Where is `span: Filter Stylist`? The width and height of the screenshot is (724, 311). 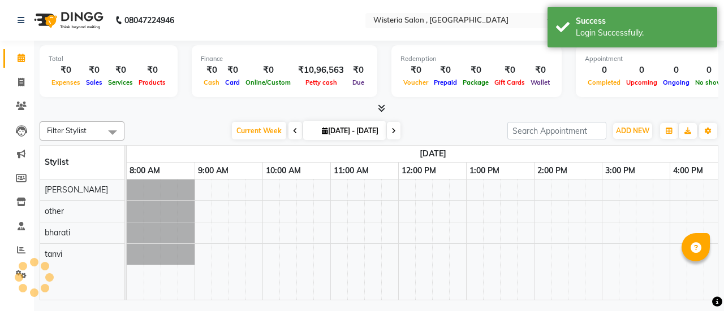
span: Filter Stylist is located at coordinates (67, 131).